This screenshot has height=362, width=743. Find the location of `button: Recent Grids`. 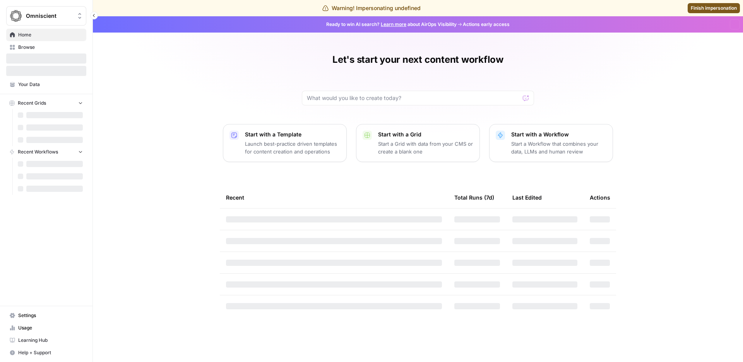

button: Recent Grids is located at coordinates (46, 103).